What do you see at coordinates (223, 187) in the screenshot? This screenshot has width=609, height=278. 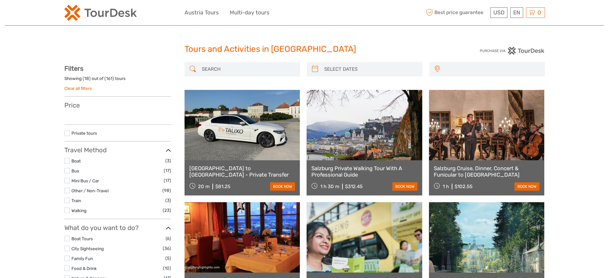 I see `div: $81.25` at bounding box center [223, 187].